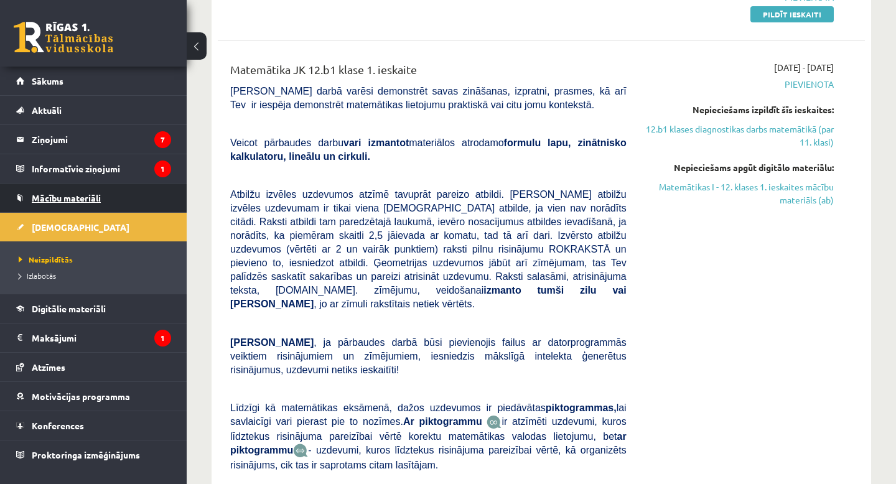 This screenshot has width=896, height=484. I want to click on a: Digitālie materiāli, so click(93, 309).